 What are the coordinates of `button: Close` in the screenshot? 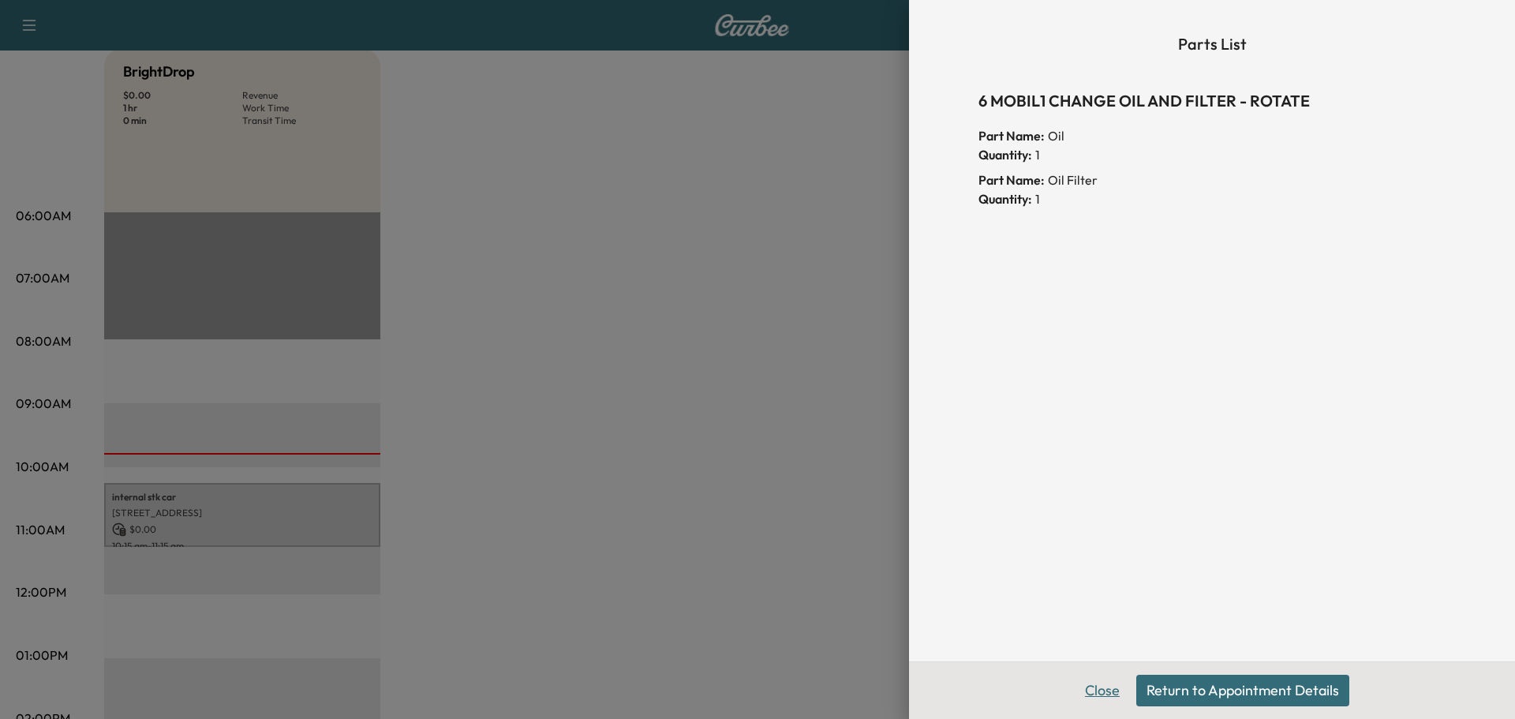 It's located at (1102, 690).